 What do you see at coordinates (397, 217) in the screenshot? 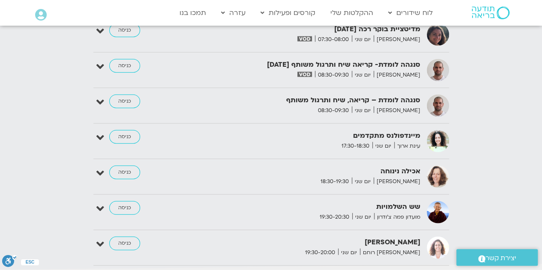
I see `span: מועדון פמה צ'ודרון` at bounding box center [397, 217].